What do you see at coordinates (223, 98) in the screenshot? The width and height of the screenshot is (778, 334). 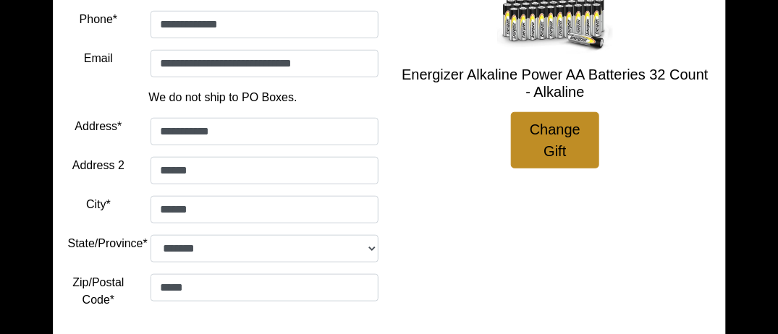 I see `p: We do not ship to PO Boxes.` at bounding box center [223, 98].